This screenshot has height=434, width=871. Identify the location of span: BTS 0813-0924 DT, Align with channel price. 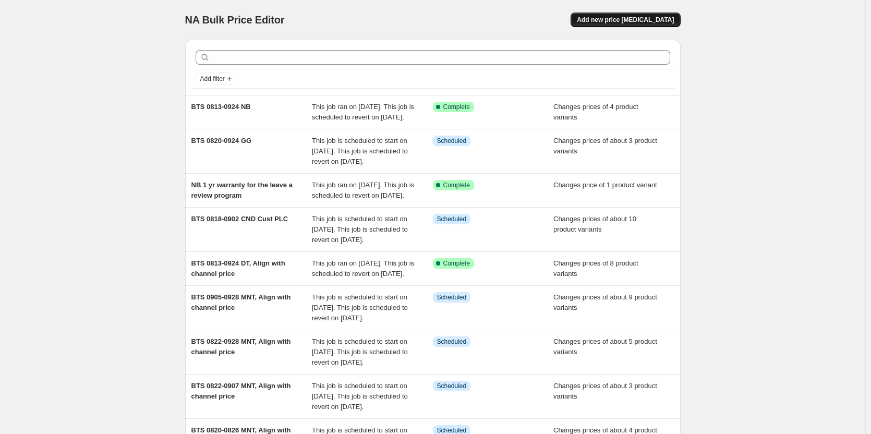
(238, 268).